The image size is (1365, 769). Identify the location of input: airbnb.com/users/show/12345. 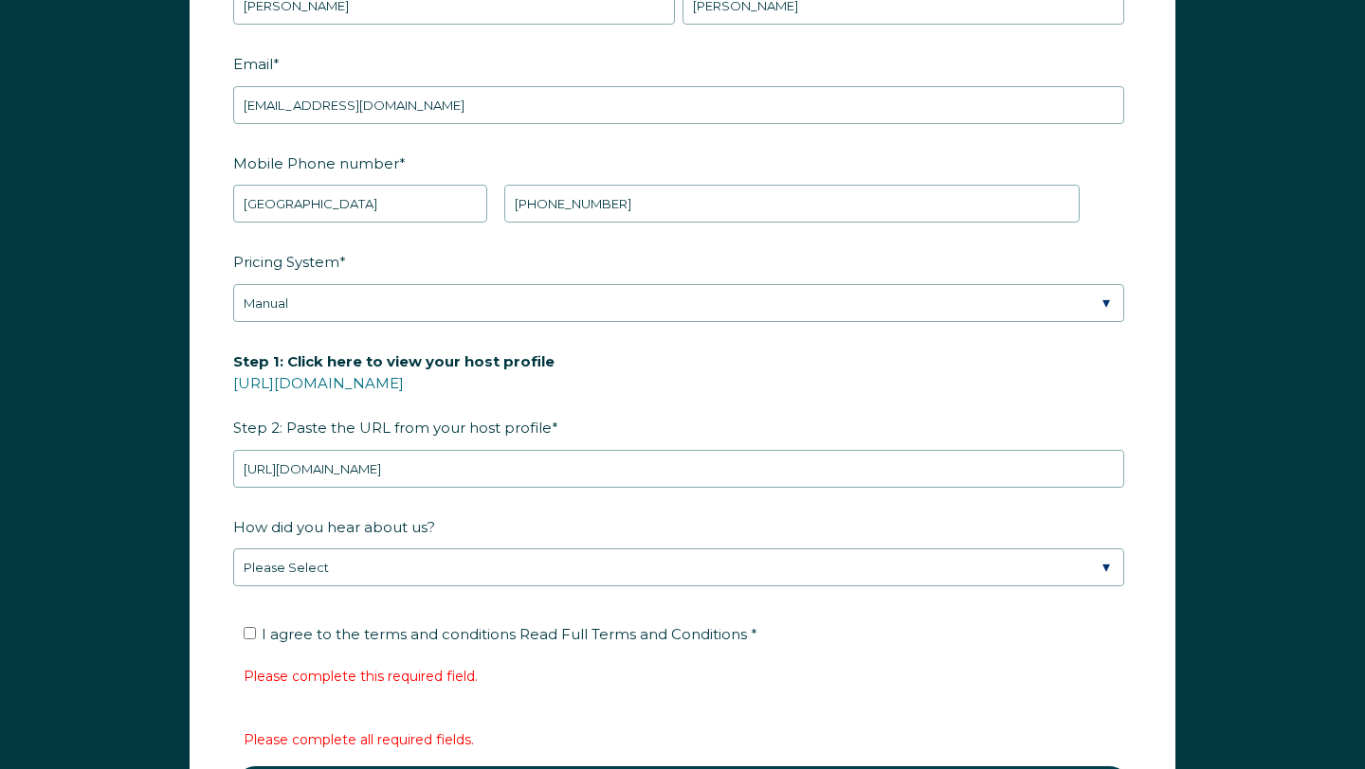
(678, 469).